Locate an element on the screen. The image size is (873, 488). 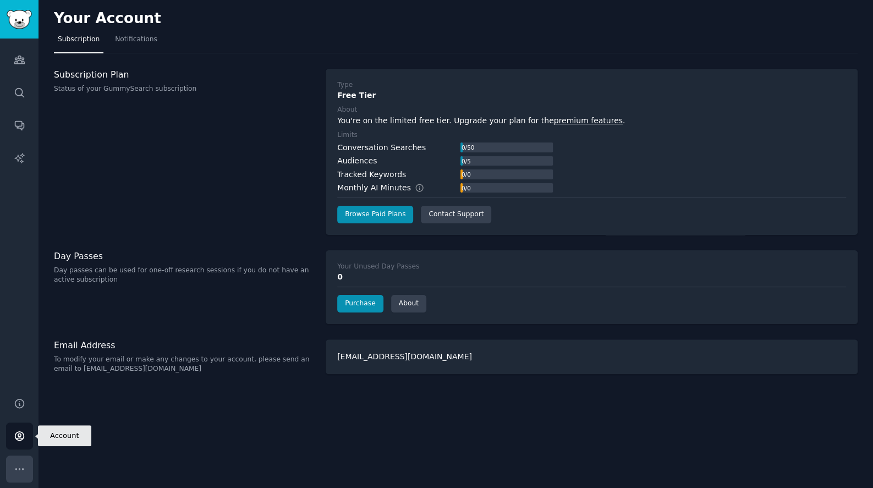
div: Type is located at coordinates (345, 85).